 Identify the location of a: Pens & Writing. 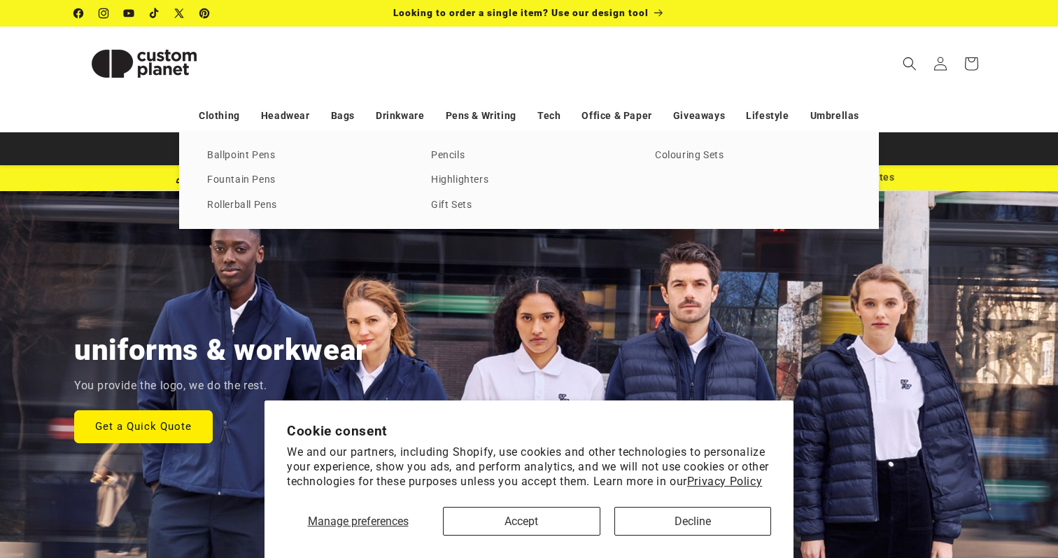
(481, 115).